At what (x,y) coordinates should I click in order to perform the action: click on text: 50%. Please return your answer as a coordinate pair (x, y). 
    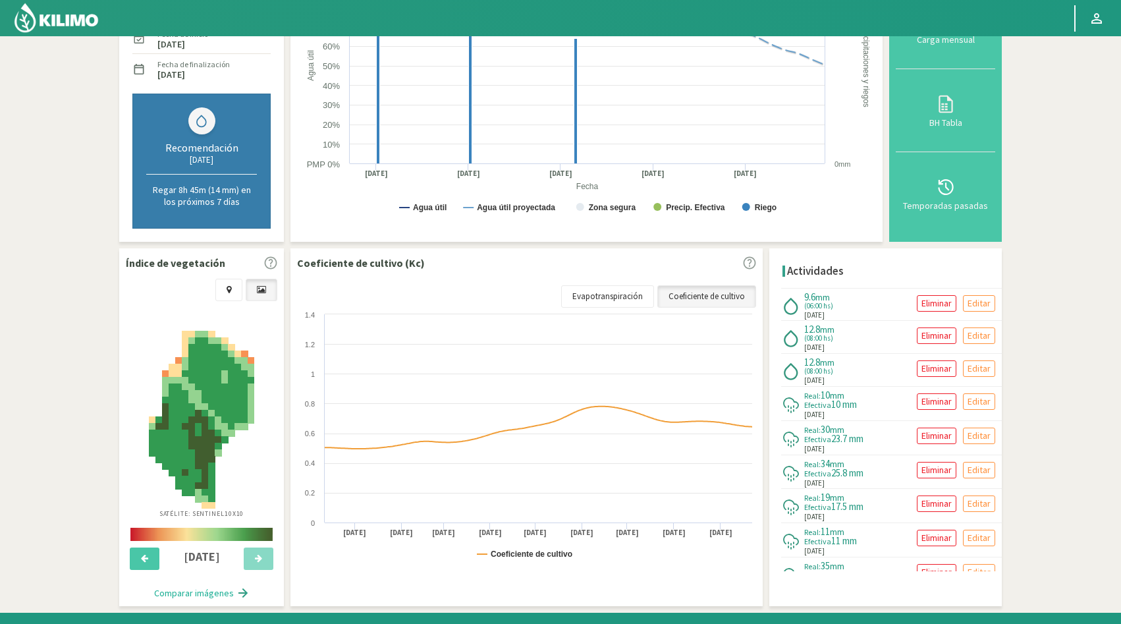
    Looking at the image, I should click on (331, 66).